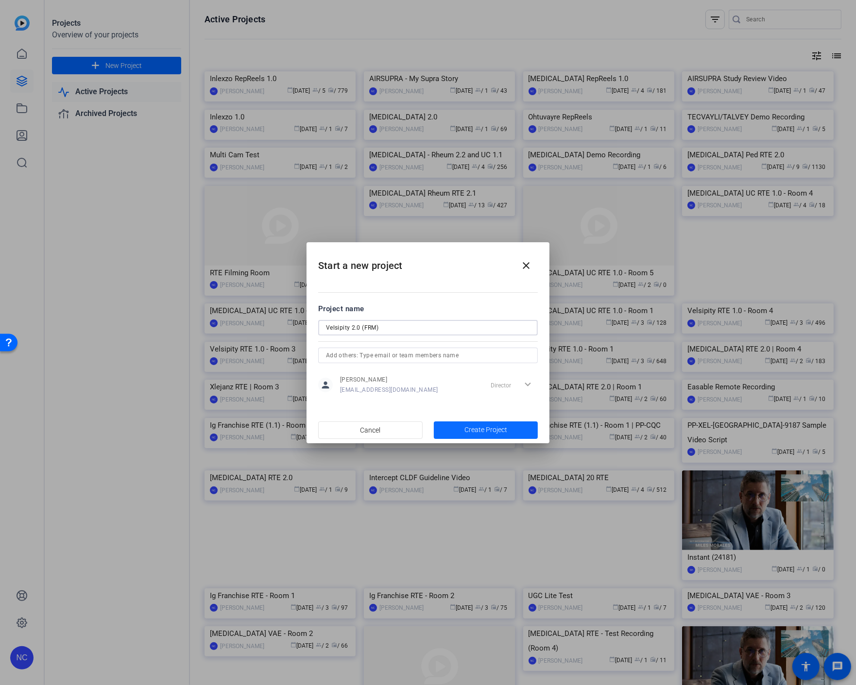 This screenshot has width=856, height=685. Describe the element at coordinates (325, 385) in the screenshot. I see `mat-icon: person` at that location.